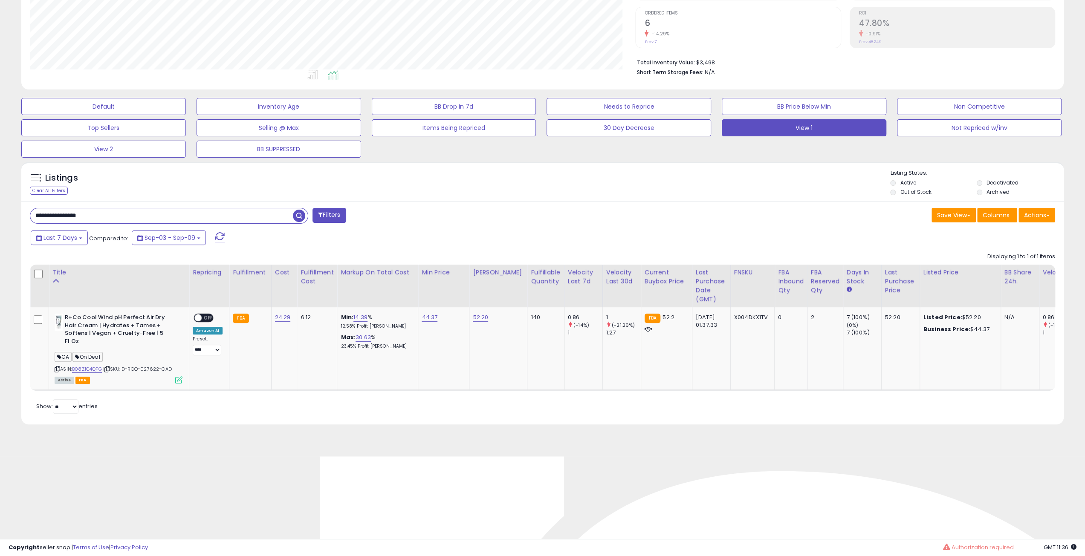 Image resolution: width=1085 pixels, height=556 pixels. I want to click on div: Displaying 1 to 1 of 1 items, so click(1021, 257).